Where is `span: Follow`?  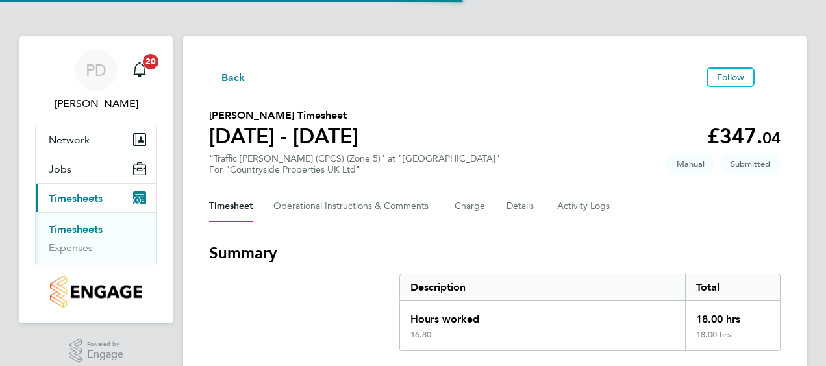
span: Follow is located at coordinates (731, 77).